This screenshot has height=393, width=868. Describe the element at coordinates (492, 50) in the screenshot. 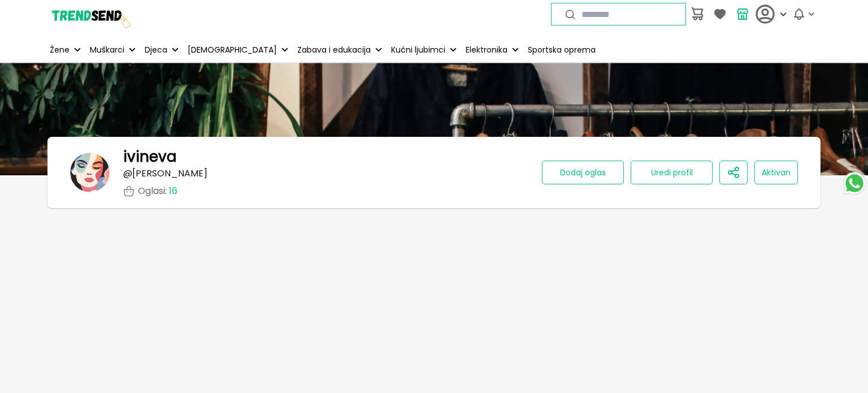

I see `button: Elektronika` at that location.